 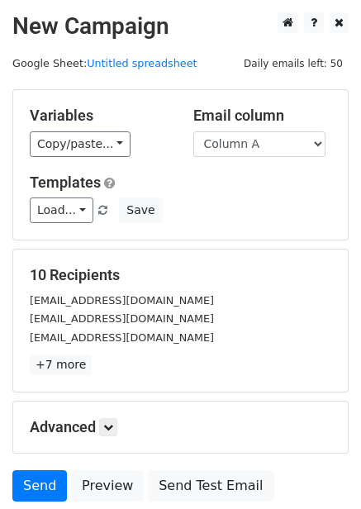 What do you see at coordinates (180, 26) in the screenshot?
I see `h2: New Campaign` at bounding box center [180, 26].